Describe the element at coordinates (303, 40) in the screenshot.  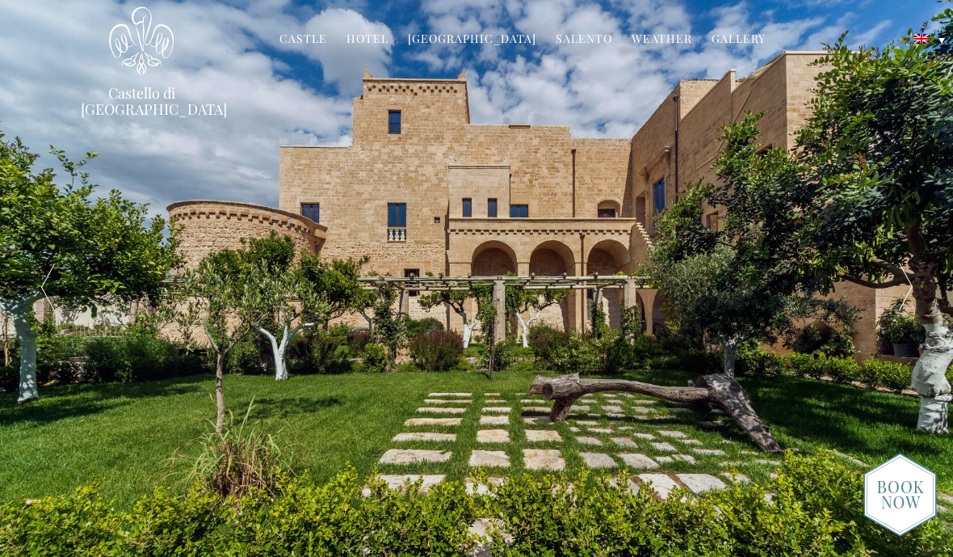
I see `a: Castle` at that location.